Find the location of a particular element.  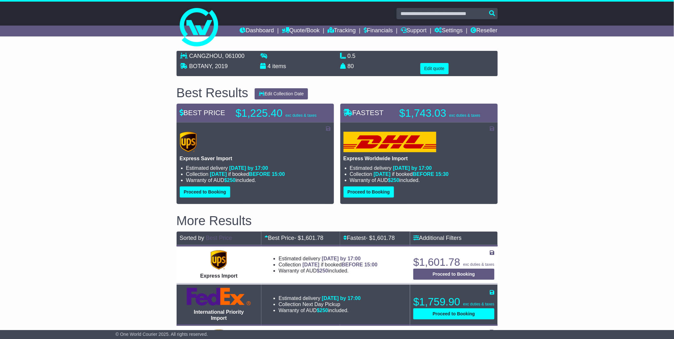

span: International Priority Import is located at coordinates (219, 315).